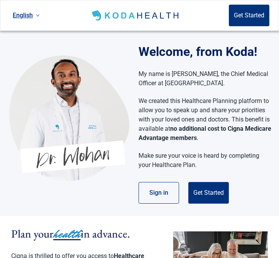 The width and height of the screenshot is (279, 258). Describe the element at coordinates (205, 119) in the screenshot. I see `p: We created this Healthcare Planning platform to allow you to speak up and share your priorities w...` at that location.